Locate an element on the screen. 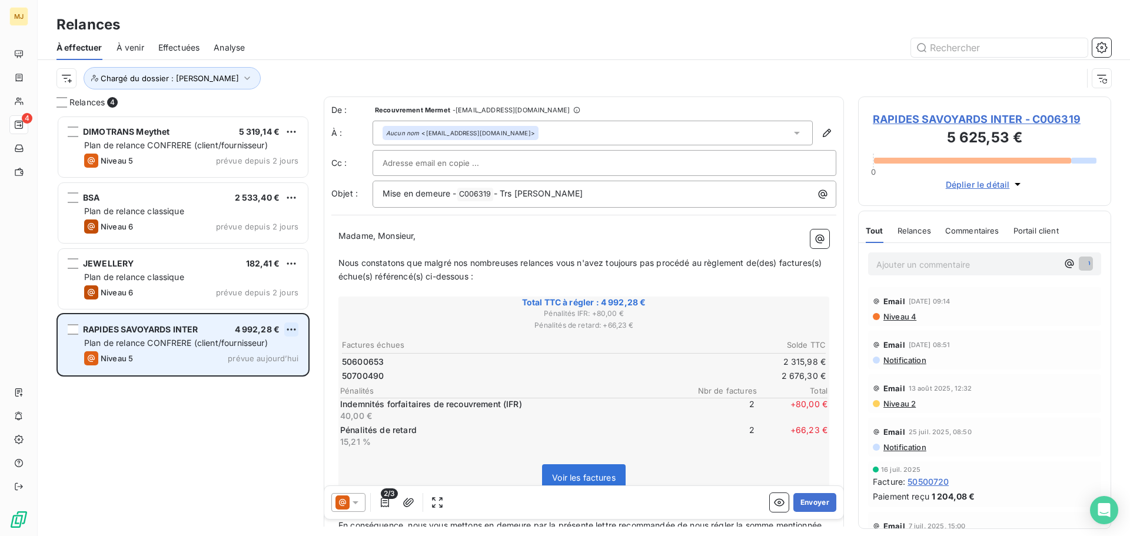  span: Analyse is located at coordinates (229, 48).